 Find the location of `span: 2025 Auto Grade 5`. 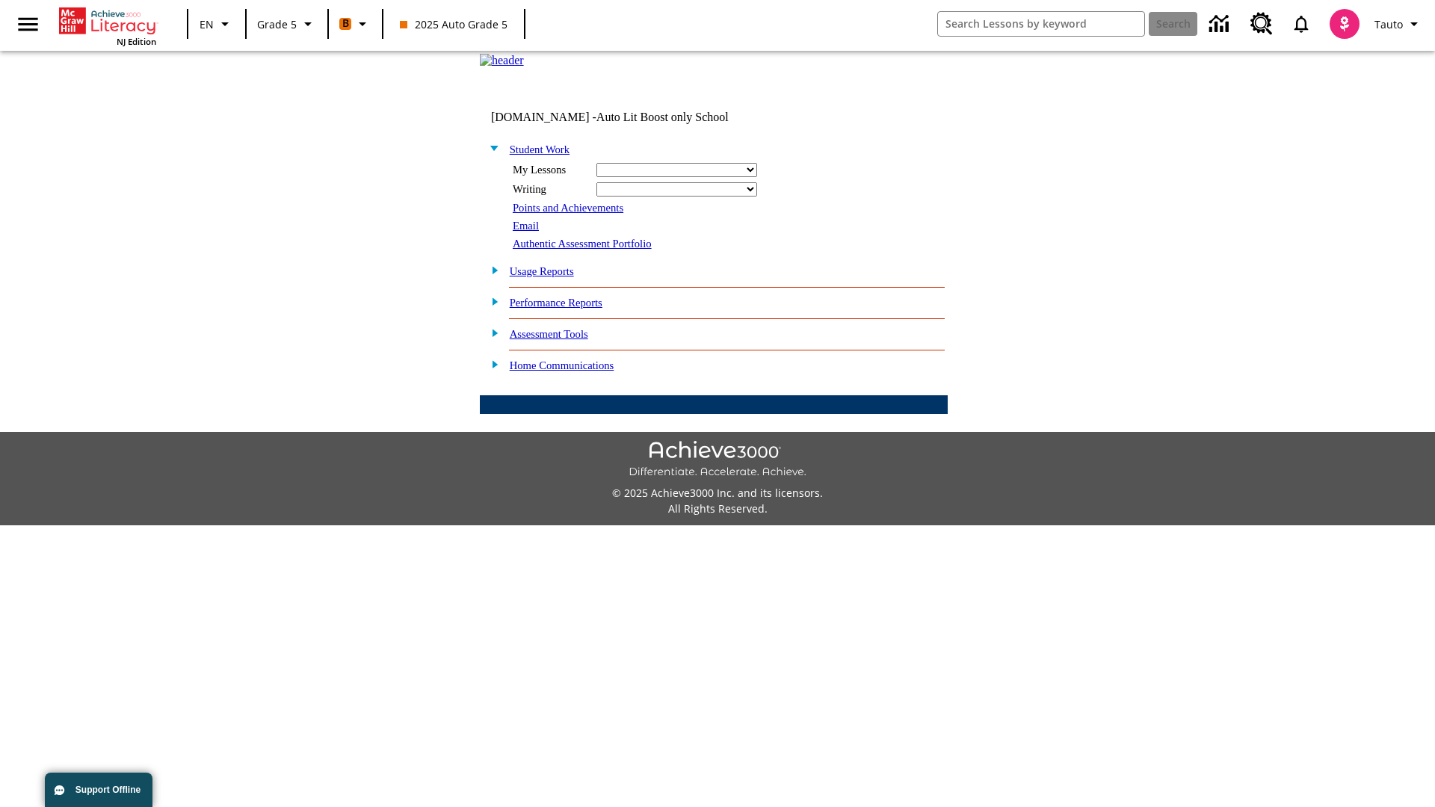

span: 2025 Auto Grade 5 is located at coordinates (454, 24).